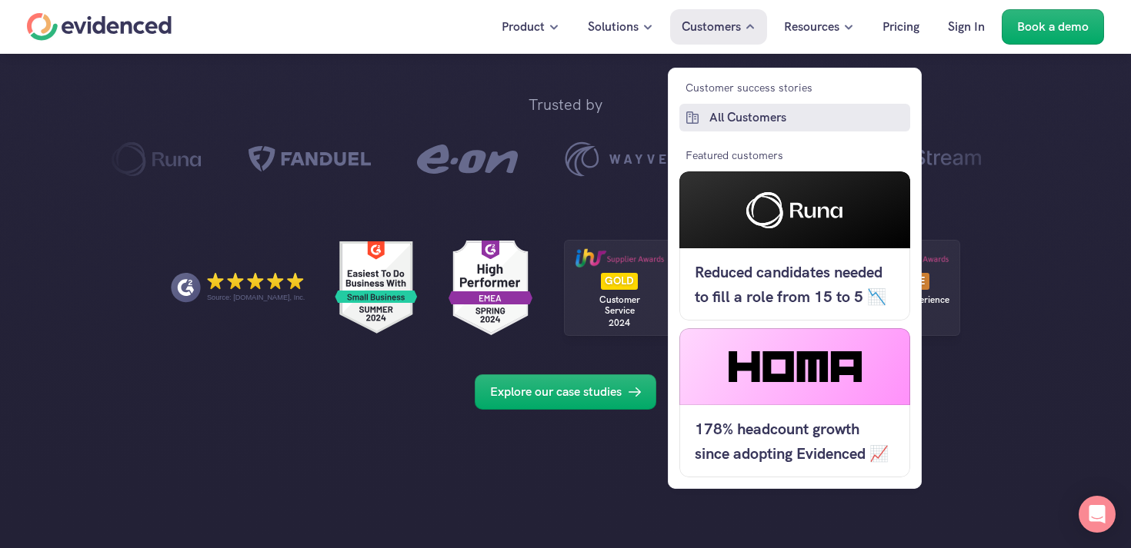  Describe the element at coordinates (523, 27) in the screenshot. I see `p: Product` at that location.